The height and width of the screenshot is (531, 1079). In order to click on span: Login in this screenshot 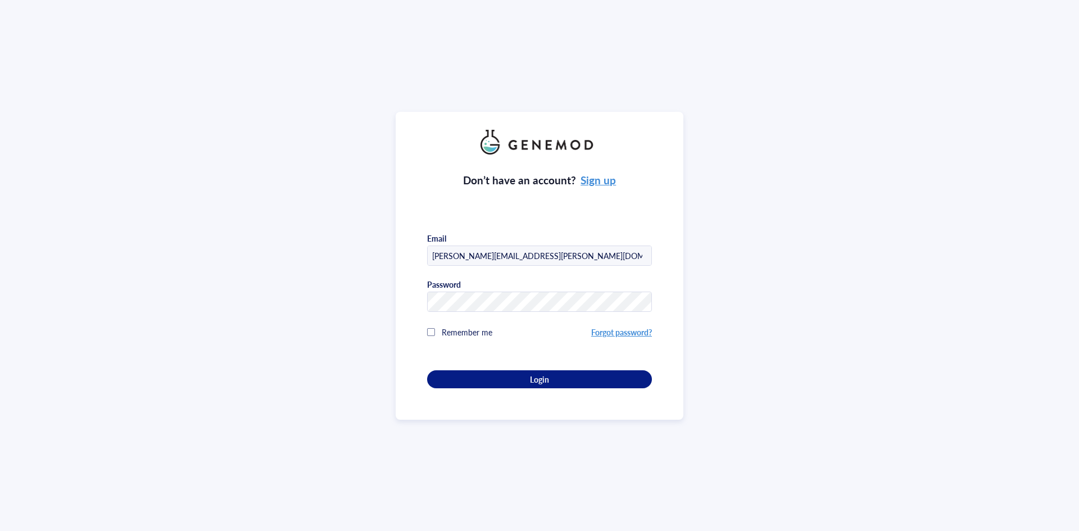, I will do `click(540, 379)`.